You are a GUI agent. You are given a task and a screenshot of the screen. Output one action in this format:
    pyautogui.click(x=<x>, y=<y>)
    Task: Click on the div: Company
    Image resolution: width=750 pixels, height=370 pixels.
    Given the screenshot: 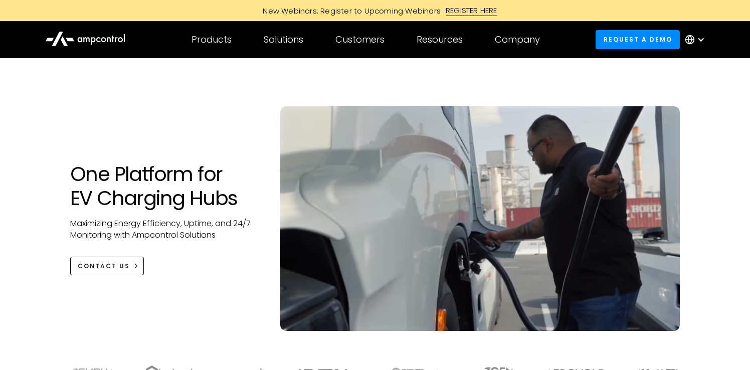 What is the action you would take?
    pyautogui.click(x=517, y=40)
    